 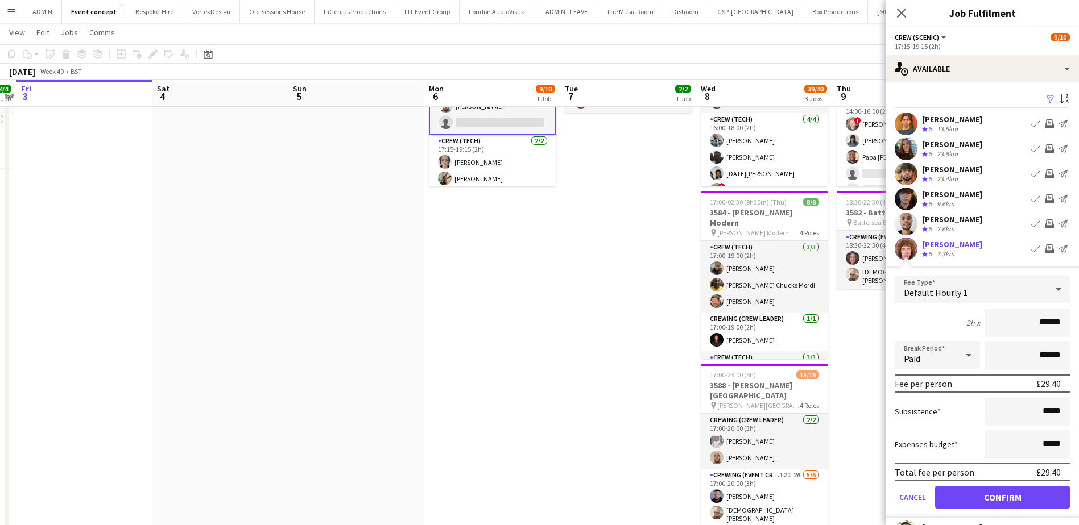 I want to click on div: 23.4km, so click(x=947, y=179).